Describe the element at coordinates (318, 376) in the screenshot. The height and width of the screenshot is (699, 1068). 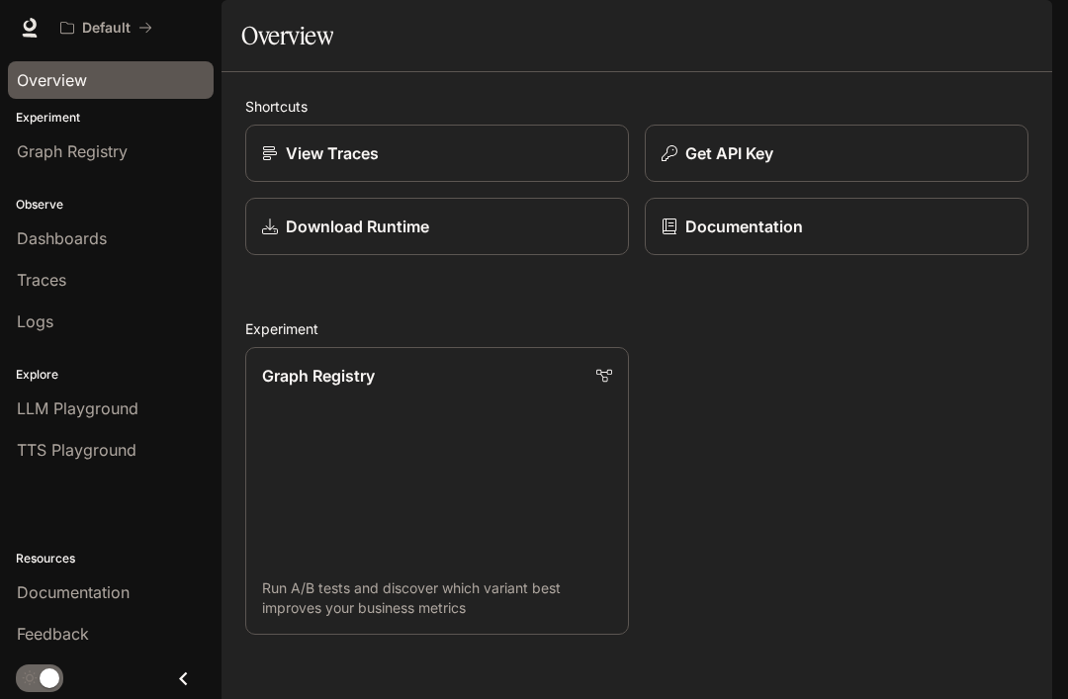
I see `p: Graph Registry` at that location.